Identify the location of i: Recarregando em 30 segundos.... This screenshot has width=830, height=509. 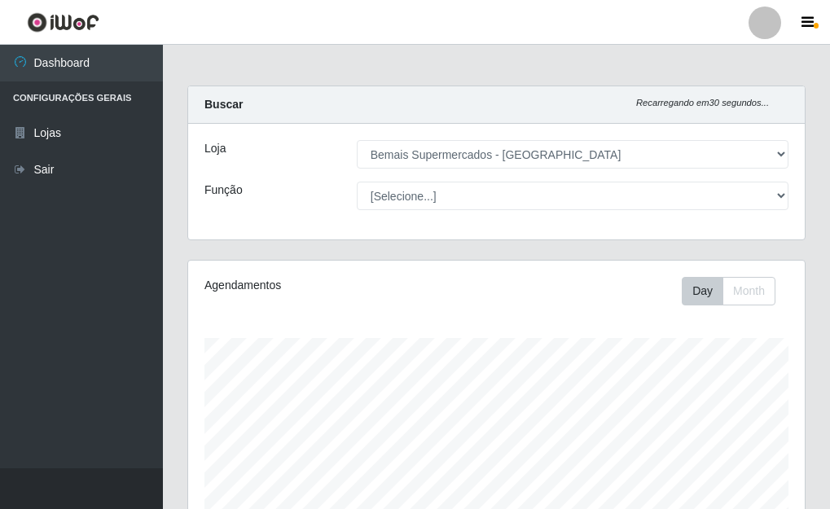
(702, 103).